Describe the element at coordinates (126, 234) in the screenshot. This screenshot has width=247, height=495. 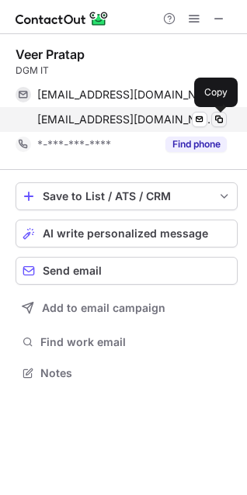
I see `button: AI write personalized message` at that location.